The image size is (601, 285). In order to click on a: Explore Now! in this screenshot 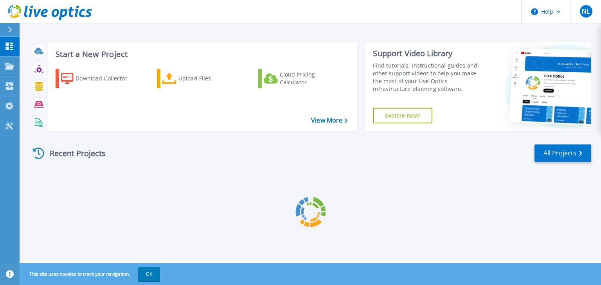, I will do `click(402, 116)`.